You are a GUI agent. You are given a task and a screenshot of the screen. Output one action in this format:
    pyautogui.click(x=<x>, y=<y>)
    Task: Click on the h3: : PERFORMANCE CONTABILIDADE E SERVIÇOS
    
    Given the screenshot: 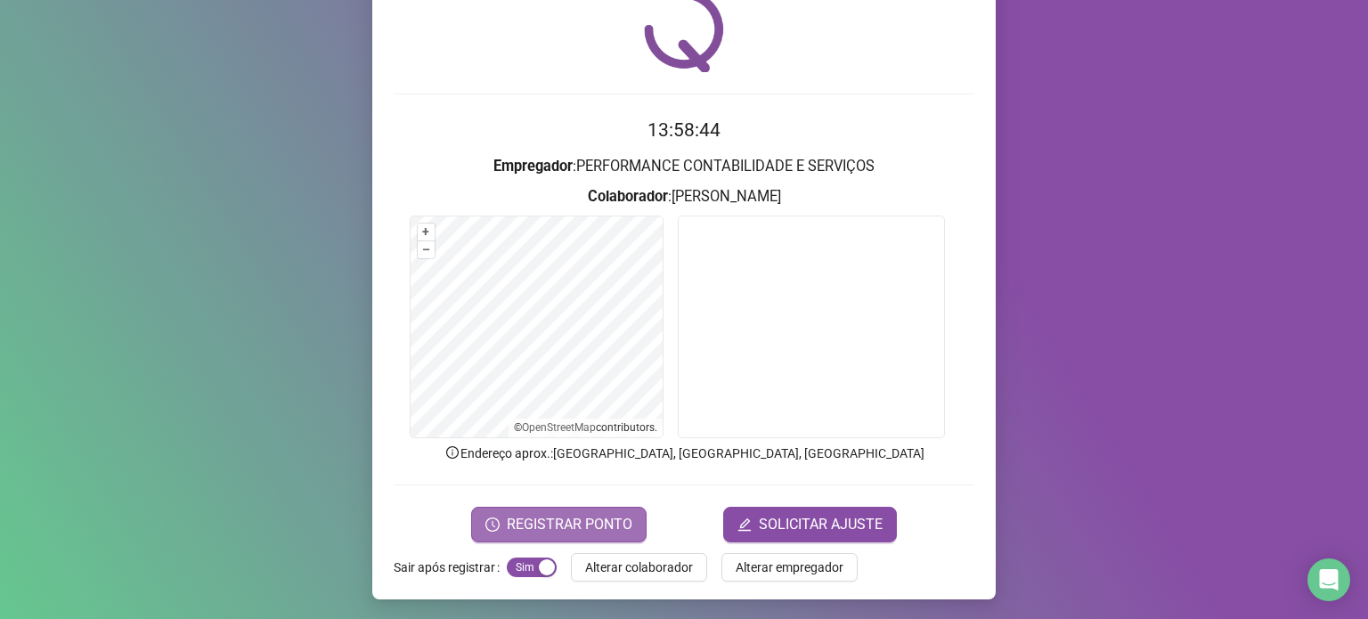 What is the action you would take?
    pyautogui.click(x=684, y=167)
    